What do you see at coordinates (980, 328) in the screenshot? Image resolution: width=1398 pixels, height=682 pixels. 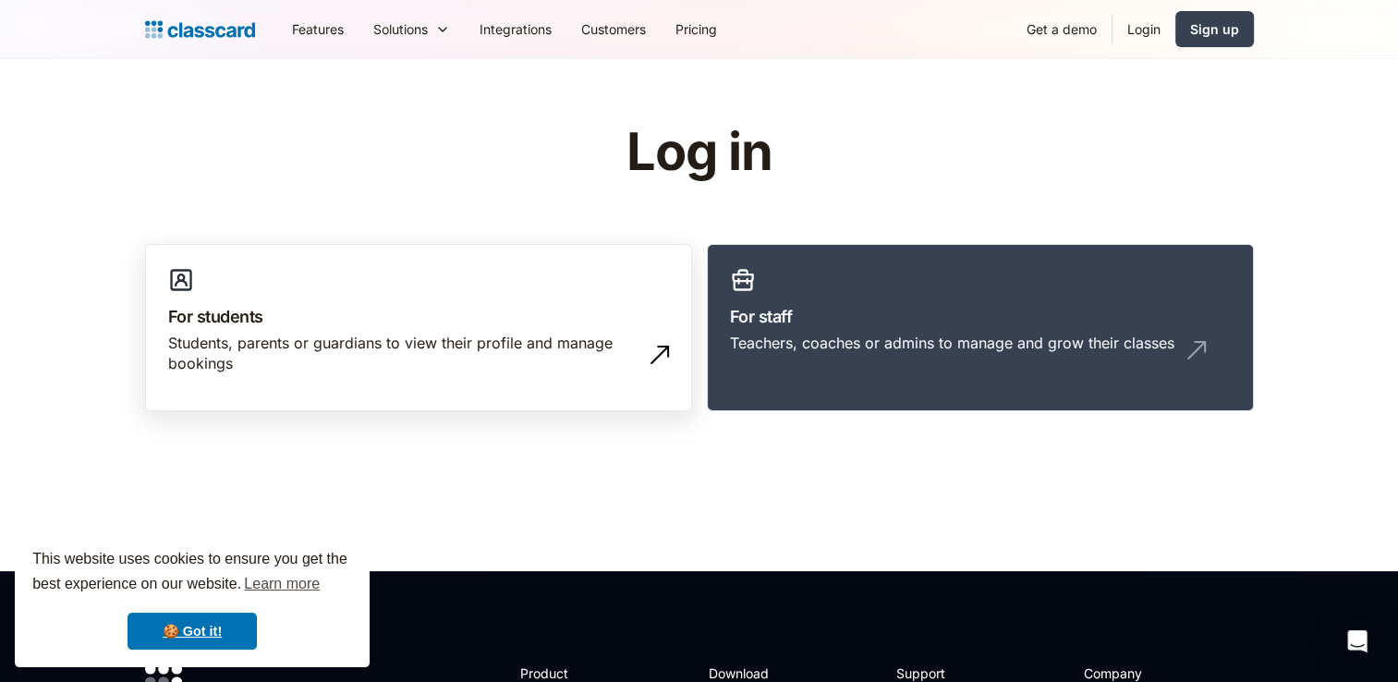 I see `a: For staffTeachers, coaches or admins to manage and grow their classes` at bounding box center [980, 328].